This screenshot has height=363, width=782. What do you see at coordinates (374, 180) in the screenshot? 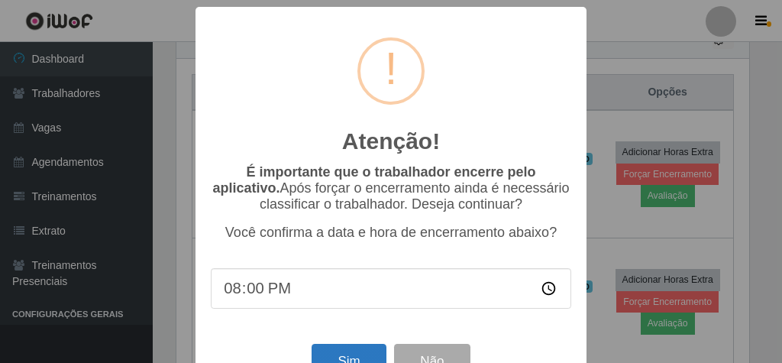
I see `b: É importante que o trabalhador encerre pelo aplicativo.` at bounding box center [374, 180].